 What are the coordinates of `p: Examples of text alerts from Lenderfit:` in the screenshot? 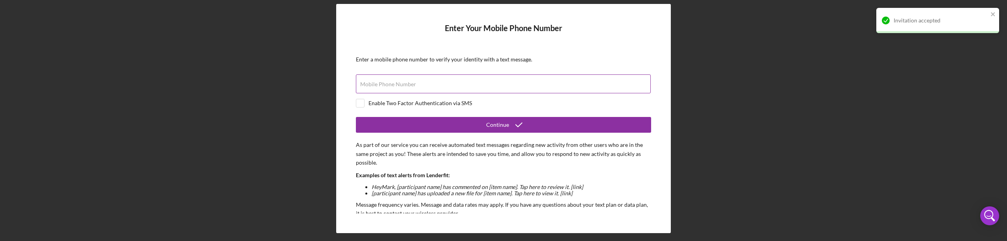 It's located at (504, 175).